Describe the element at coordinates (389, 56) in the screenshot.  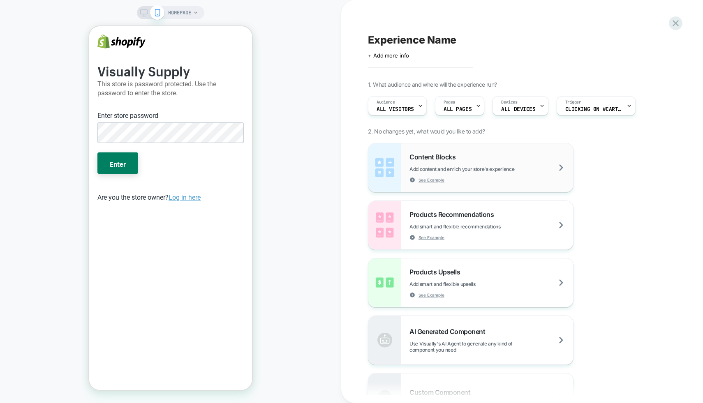
I see `span: + Add more info` at that location.